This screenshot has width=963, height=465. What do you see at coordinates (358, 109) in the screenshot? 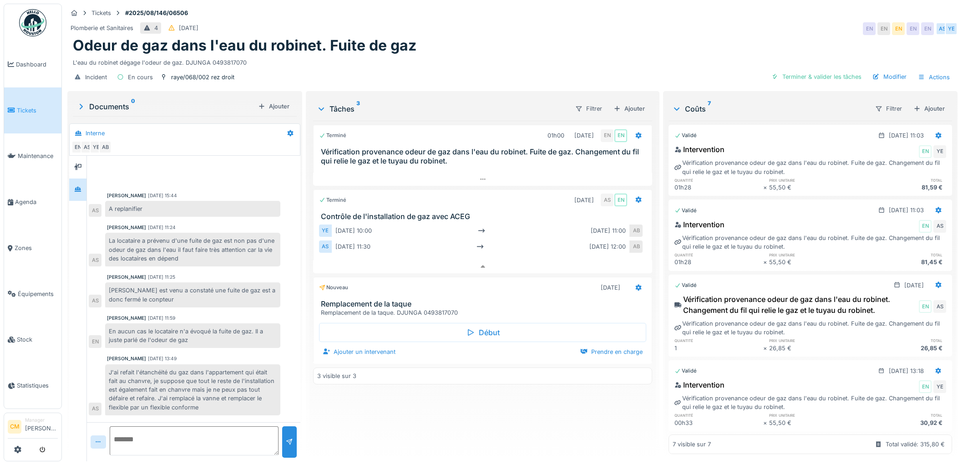
I see `sup: 3` at bounding box center [358, 109].